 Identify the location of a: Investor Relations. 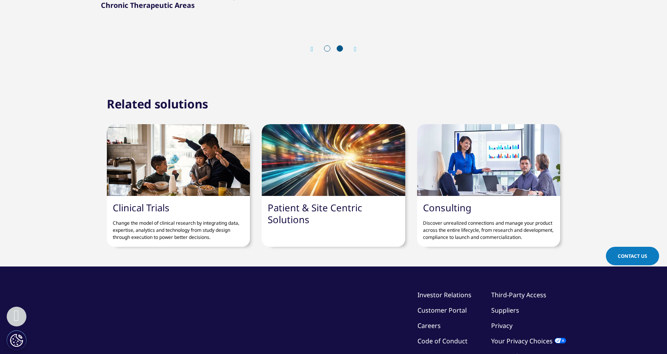
(445, 295).